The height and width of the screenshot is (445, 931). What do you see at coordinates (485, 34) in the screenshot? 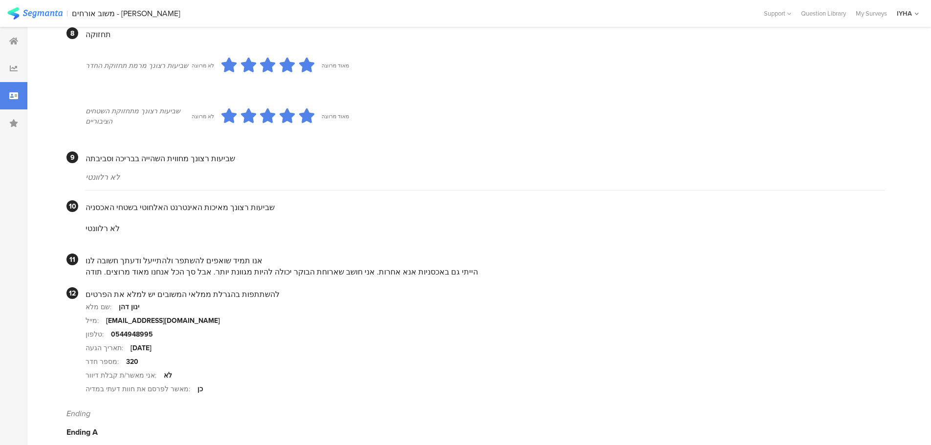
I see `div: תחזוקה` at bounding box center [485, 34].